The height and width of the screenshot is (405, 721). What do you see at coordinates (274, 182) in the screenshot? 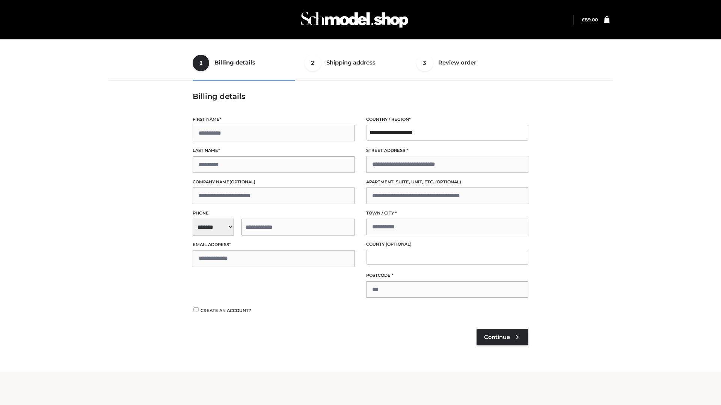
I see `label: Company name` at bounding box center [274, 182].